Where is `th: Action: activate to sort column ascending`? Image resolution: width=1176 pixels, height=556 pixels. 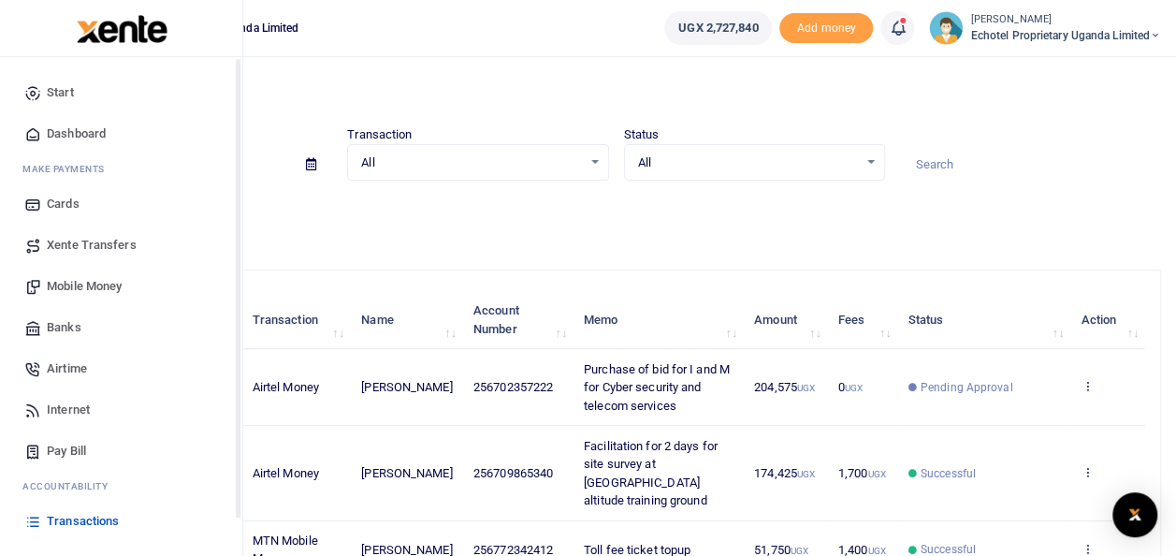 th: Action: activate to sort column ascending is located at coordinates (1108, 320).